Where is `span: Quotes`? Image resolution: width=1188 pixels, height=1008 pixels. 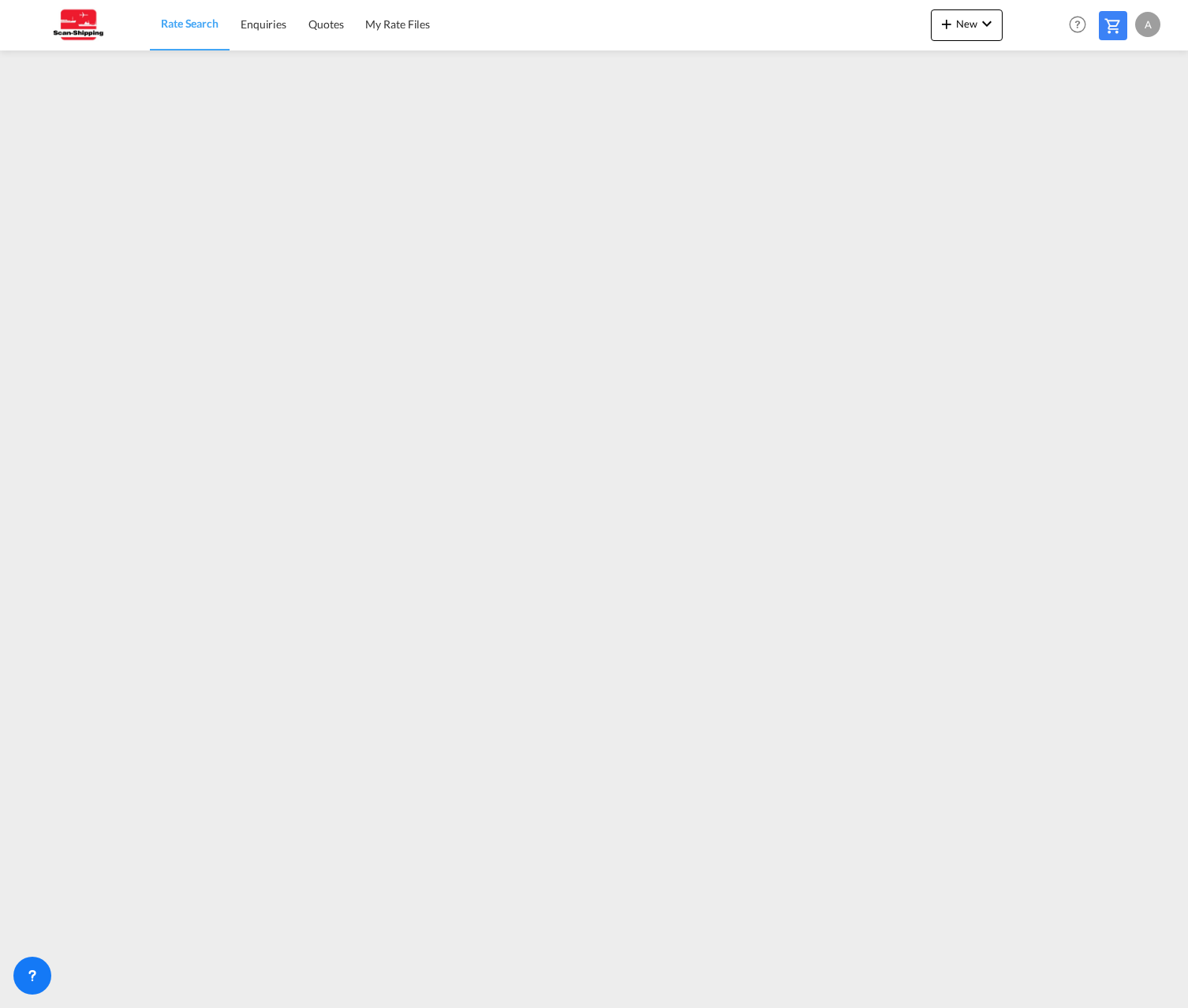
span: Quotes is located at coordinates (325, 23).